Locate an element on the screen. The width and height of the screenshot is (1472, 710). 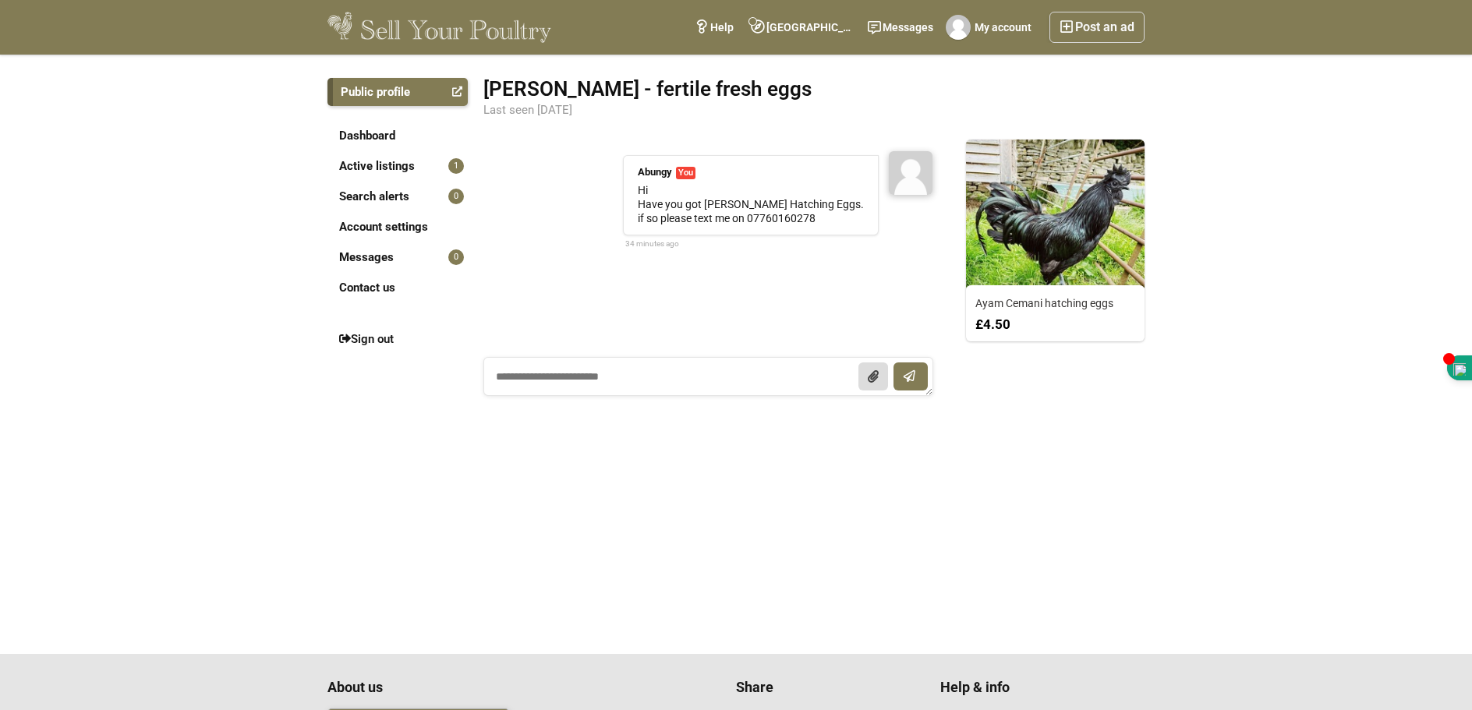
a: Active listings1 is located at coordinates (398, 166).